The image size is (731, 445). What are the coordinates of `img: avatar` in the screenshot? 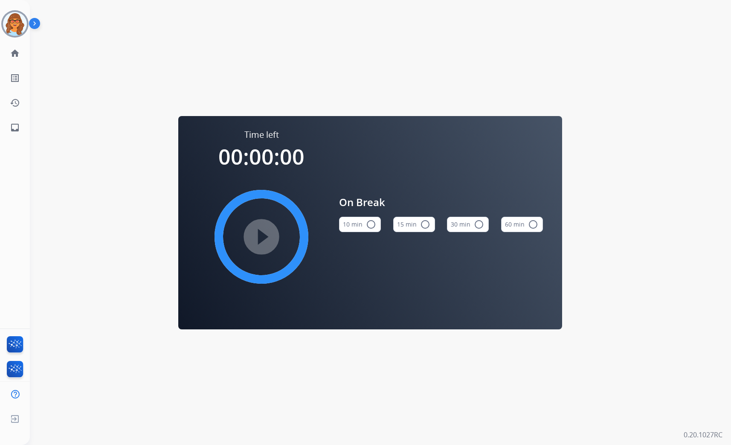 It's located at (15, 24).